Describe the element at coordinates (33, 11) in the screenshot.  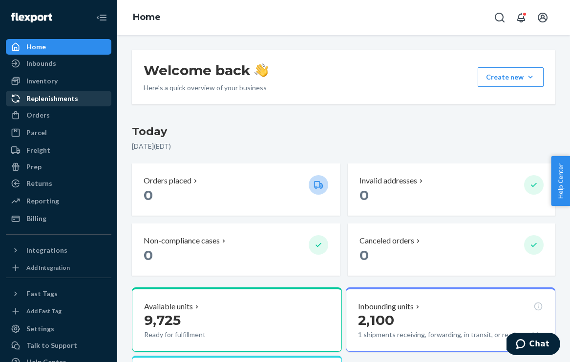
I see `span: Chat` at that location.